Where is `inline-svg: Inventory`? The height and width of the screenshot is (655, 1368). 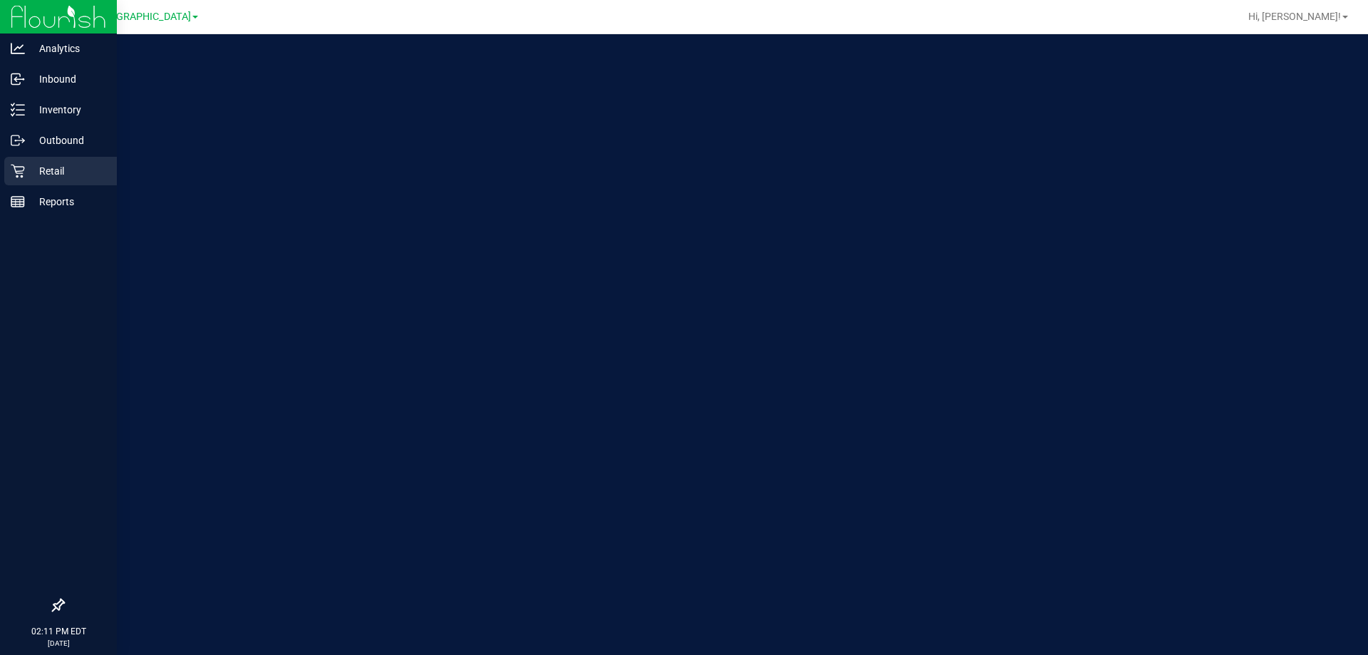 inline-svg: Inventory is located at coordinates (18, 110).